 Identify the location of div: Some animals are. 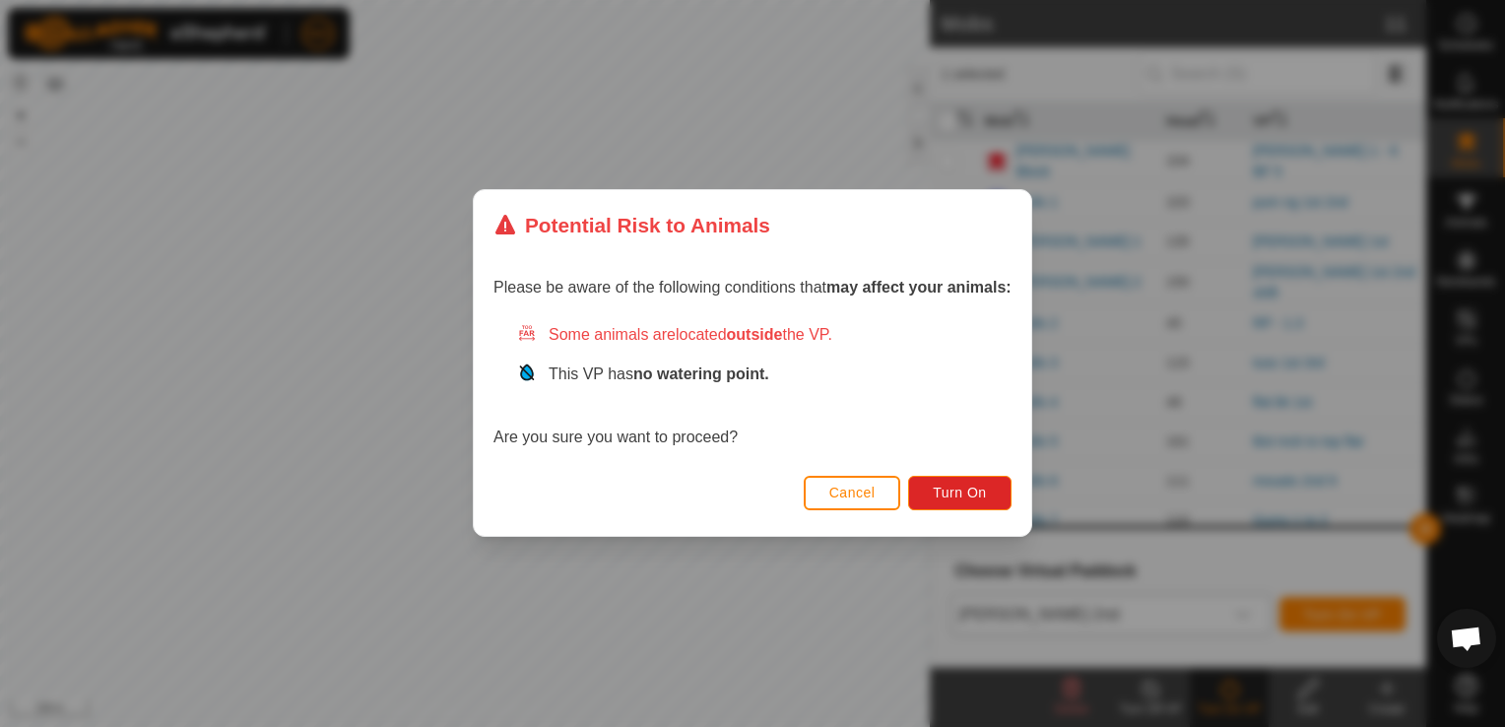
(764, 336).